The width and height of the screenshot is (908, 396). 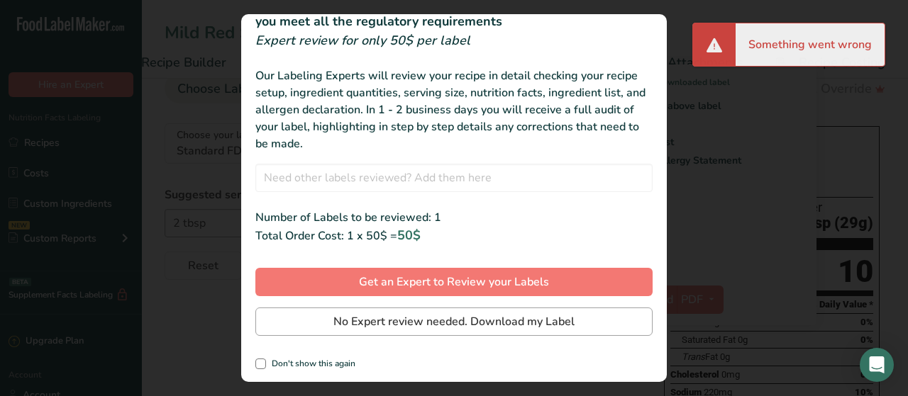 I want to click on div: Our Labeling Experts will review your recipe in detail checking your recipe setup, ingredient qua..., so click(x=454, y=110).